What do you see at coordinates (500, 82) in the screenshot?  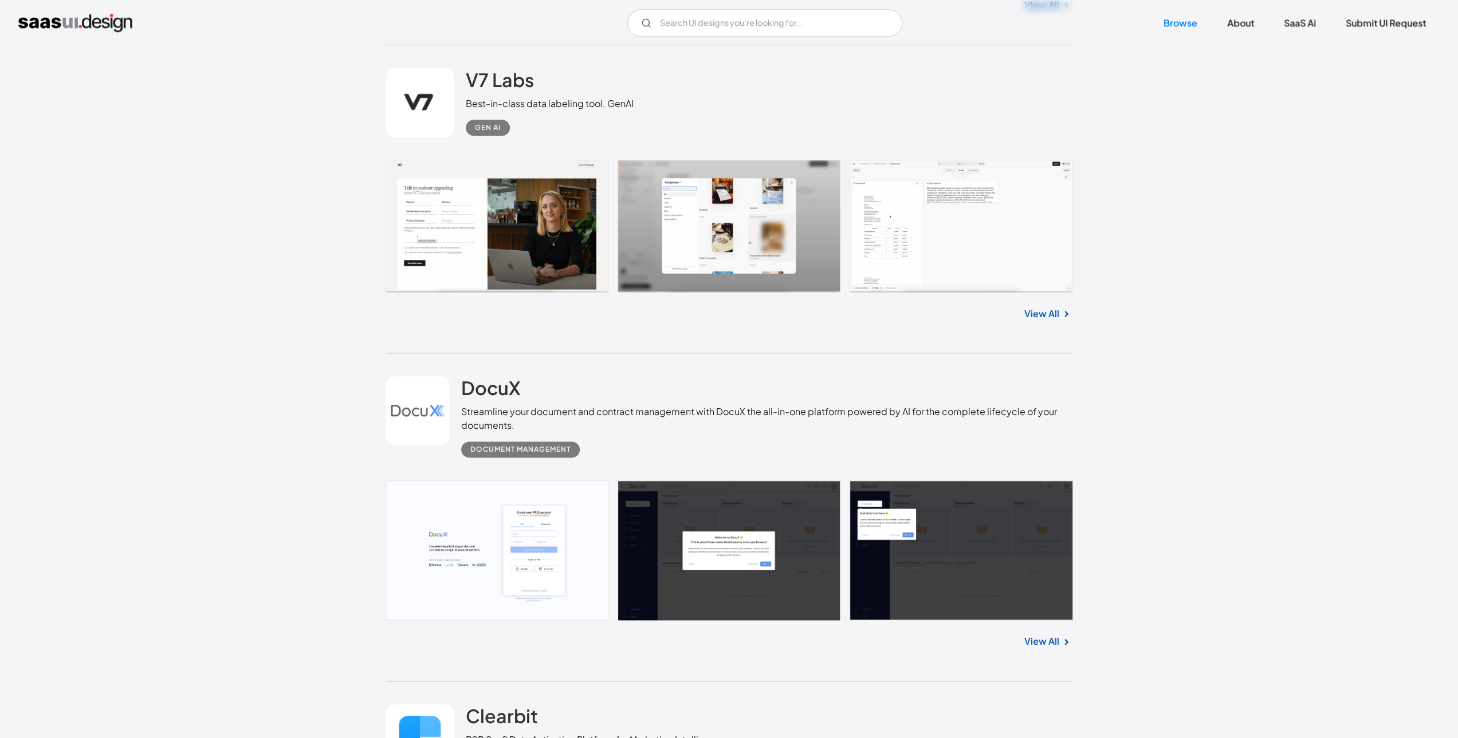 I see `a: V7 Labs` at bounding box center [500, 82].